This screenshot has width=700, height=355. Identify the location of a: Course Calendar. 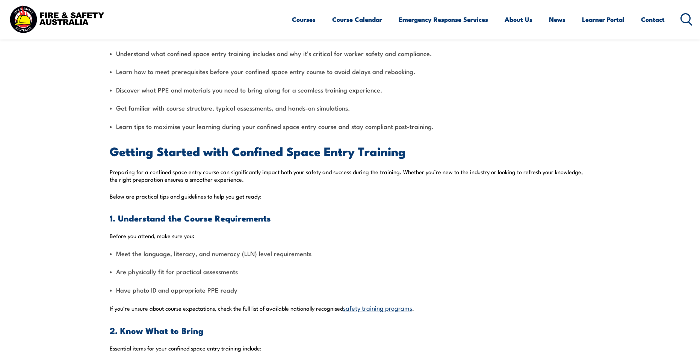
(357, 19).